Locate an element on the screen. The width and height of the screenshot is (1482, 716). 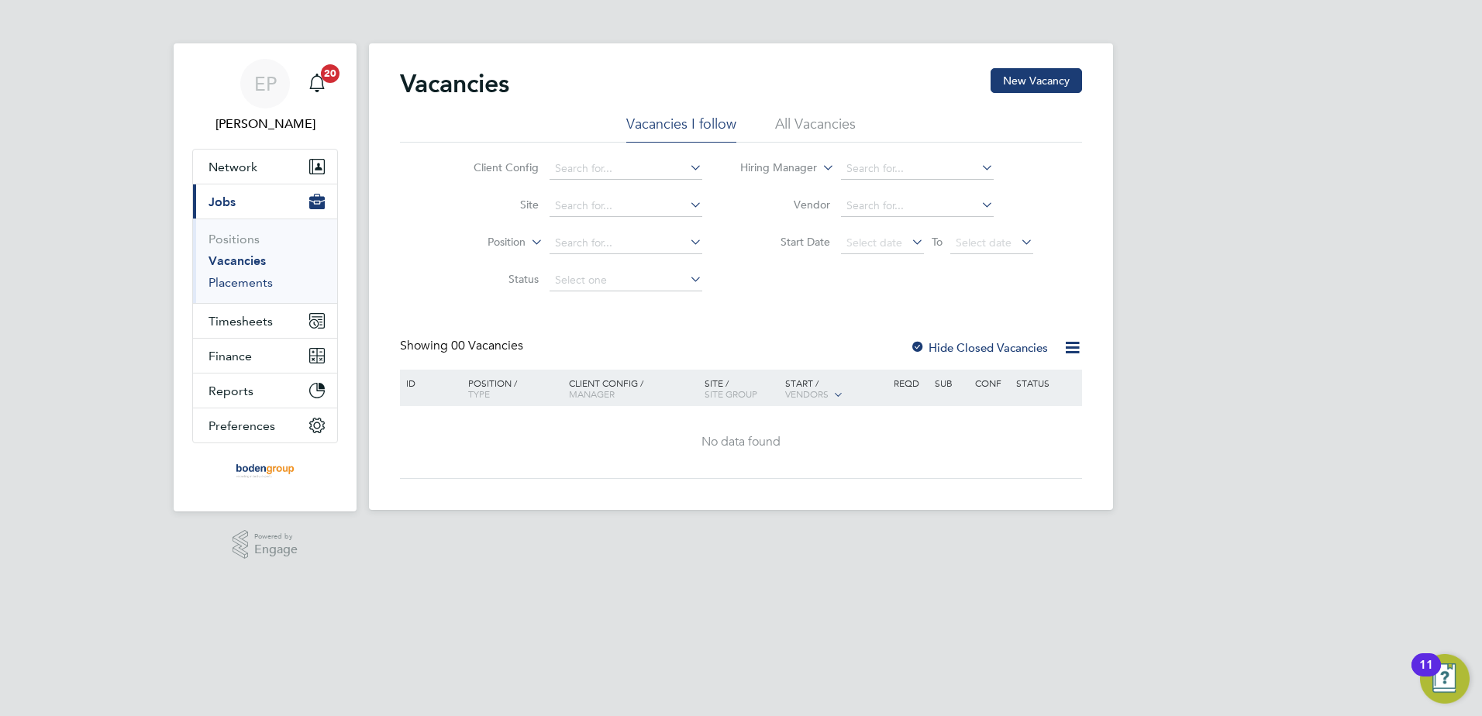
label: Site is located at coordinates (494, 205).